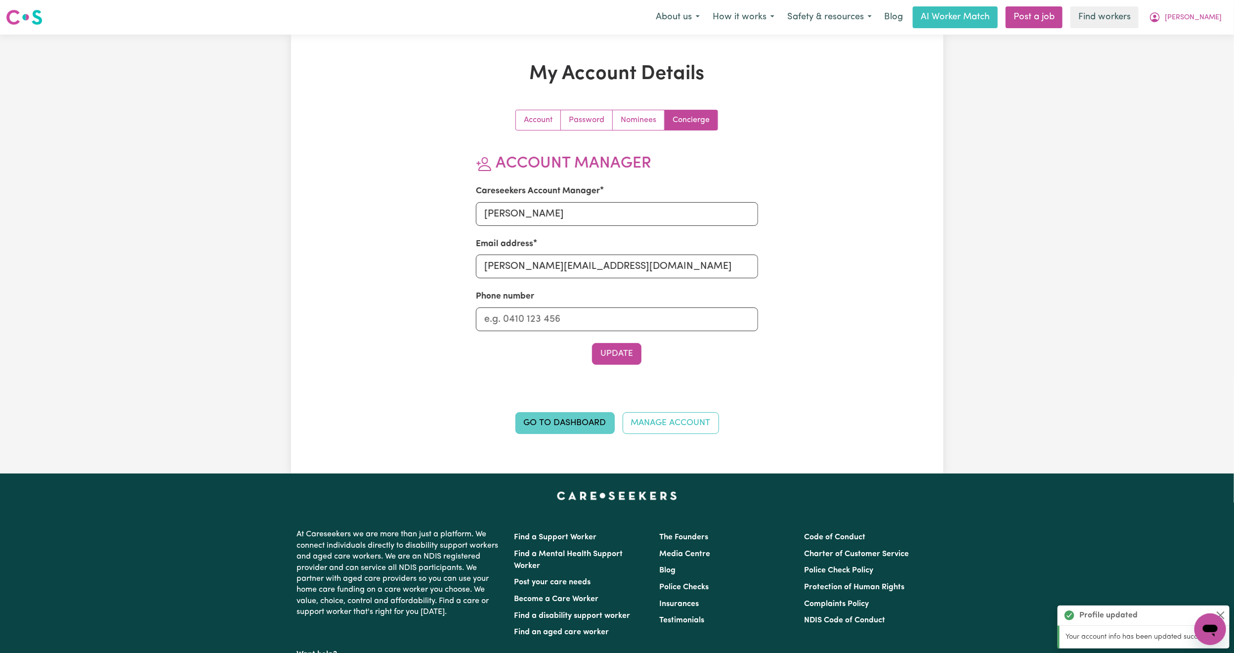 The image size is (1234, 653). I want to click on a: Manage Account, so click(671, 423).